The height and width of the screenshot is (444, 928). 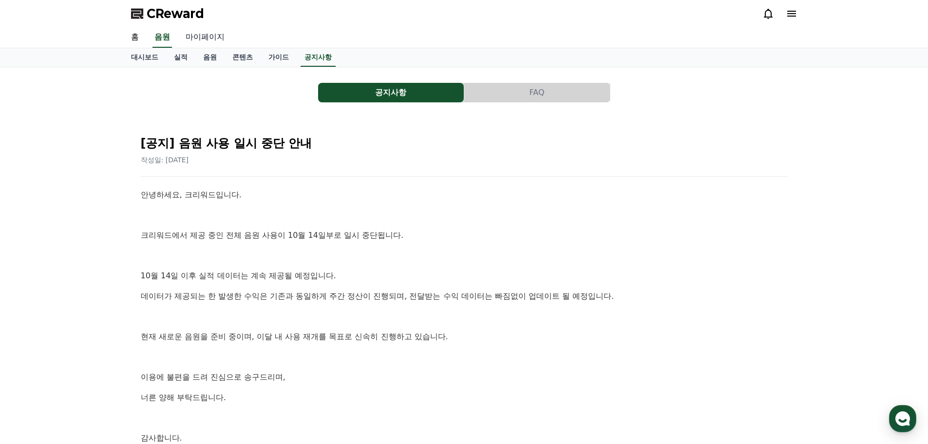 I want to click on a: CReward, so click(x=168, y=14).